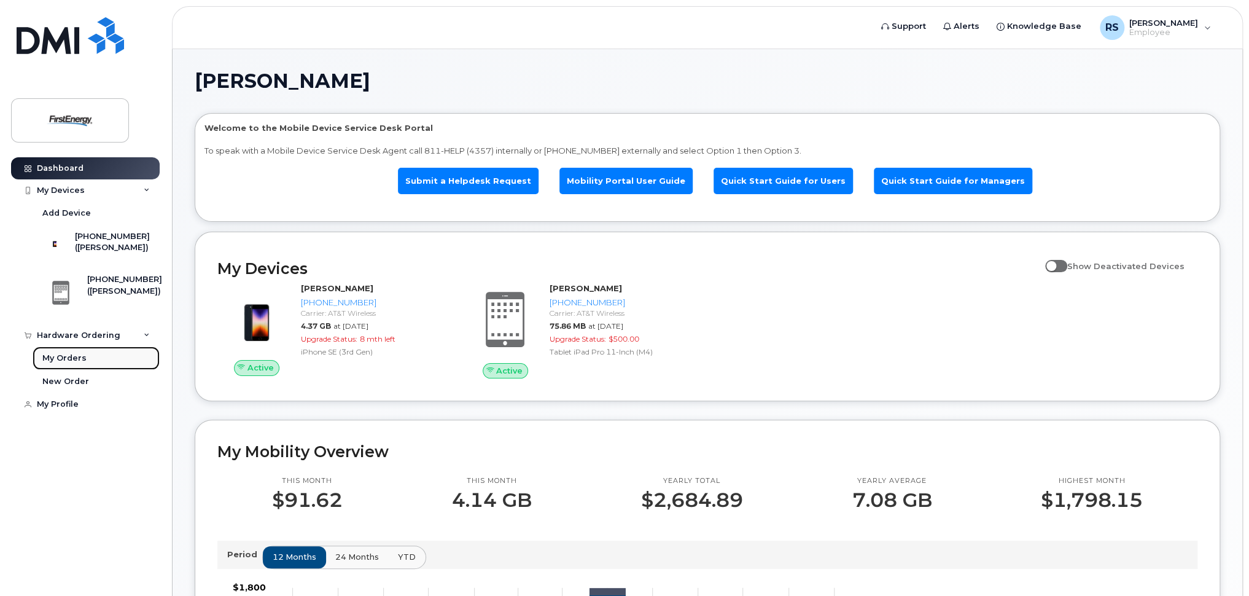  Describe the element at coordinates (568, 326) in the screenshot. I see `span: 75.86 MB` at that location.